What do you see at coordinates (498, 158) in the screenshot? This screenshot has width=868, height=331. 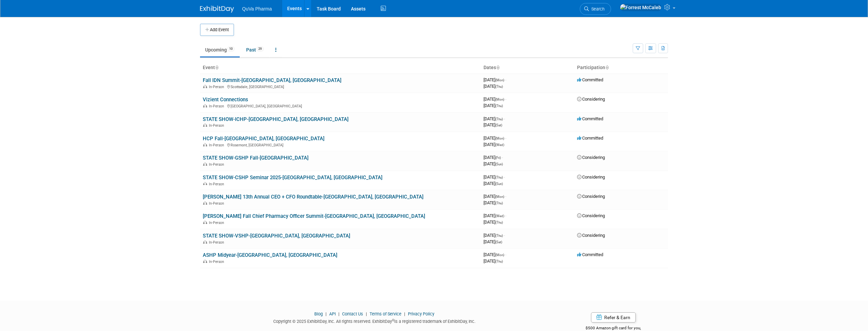 I see `span: (Fri)` at bounding box center [498, 158].